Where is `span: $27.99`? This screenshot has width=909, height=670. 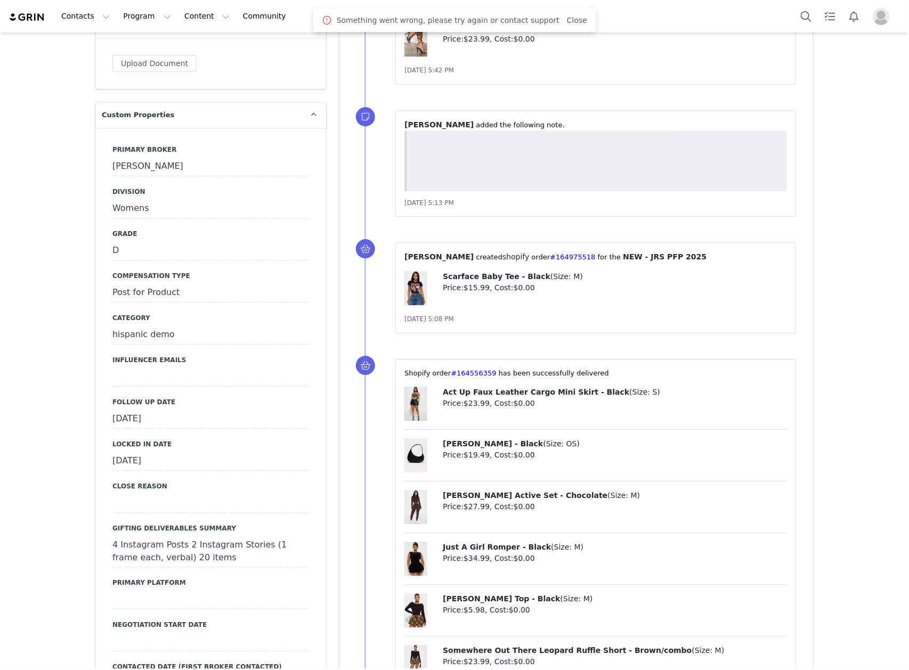
span: $27.99 is located at coordinates (476, 507).